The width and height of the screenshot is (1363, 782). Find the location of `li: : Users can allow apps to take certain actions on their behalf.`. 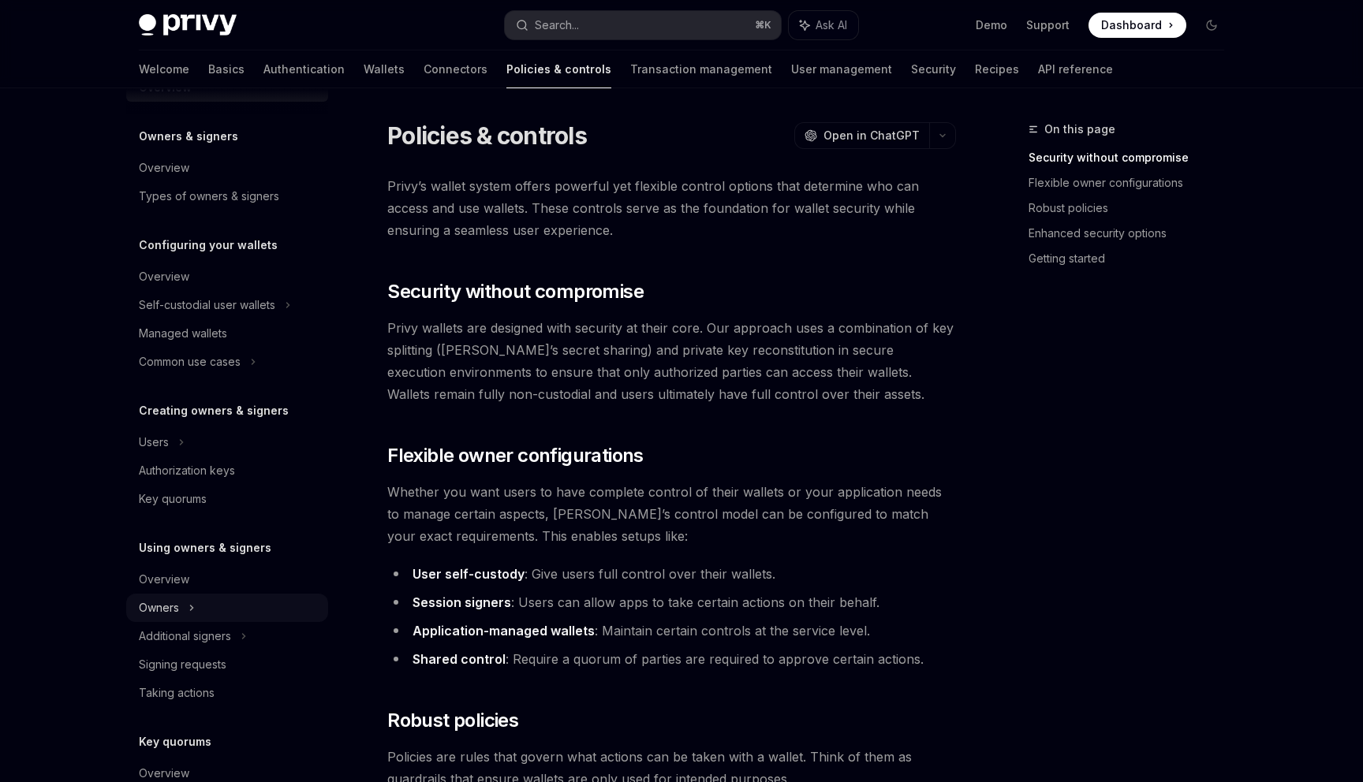

li: : Users can allow apps to take certain actions on their behalf. is located at coordinates (671, 603).